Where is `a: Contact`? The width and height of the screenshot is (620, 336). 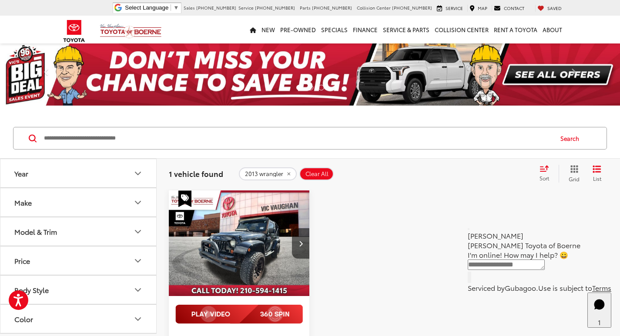 a: Contact is located at coordinates (509, 8).